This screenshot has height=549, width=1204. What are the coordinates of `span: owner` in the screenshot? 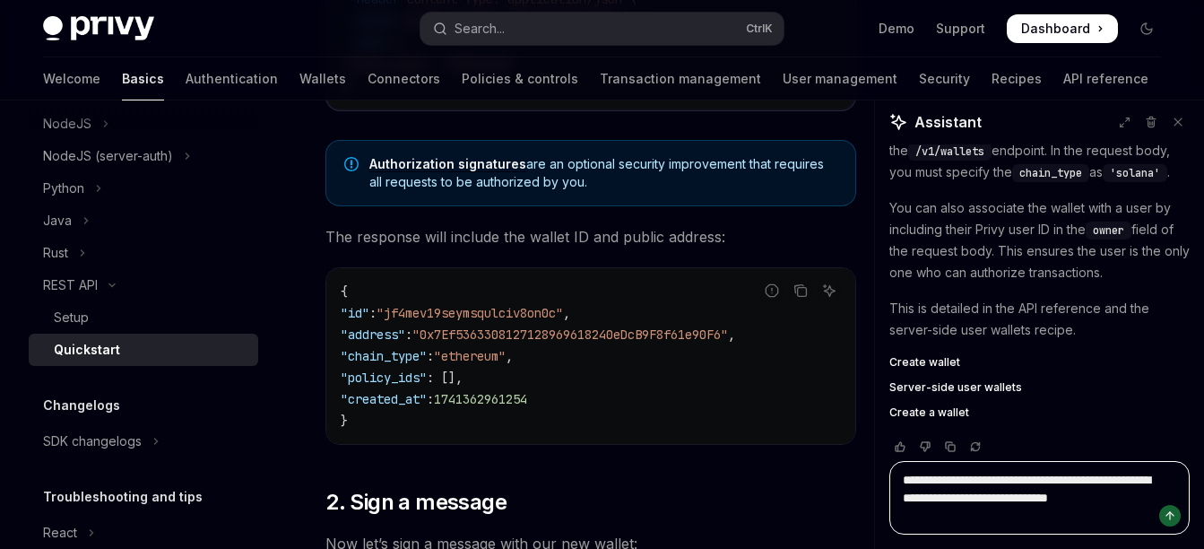 It's located at (1108, 230).